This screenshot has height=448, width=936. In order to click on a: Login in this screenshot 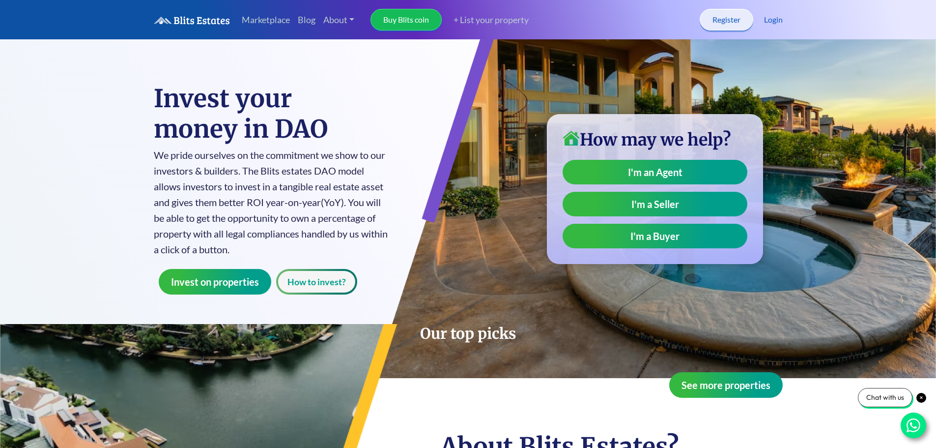, I will do `click(773, 20)`.